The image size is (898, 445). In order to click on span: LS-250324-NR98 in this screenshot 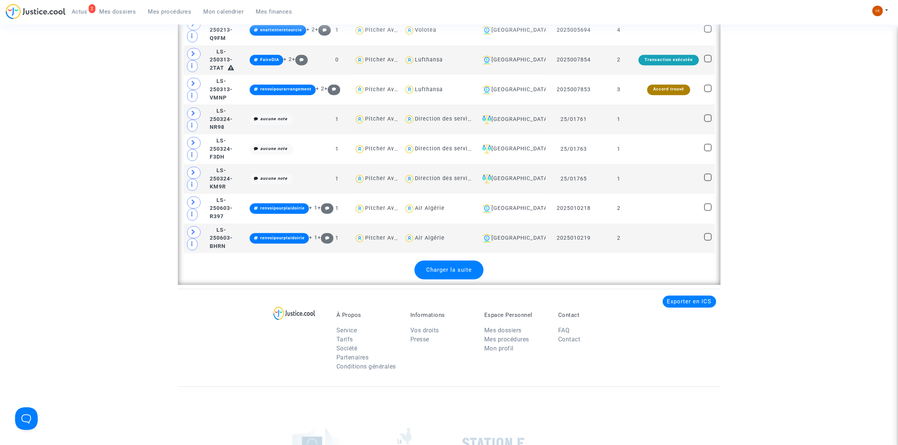, I will do `click(221, 119)`.